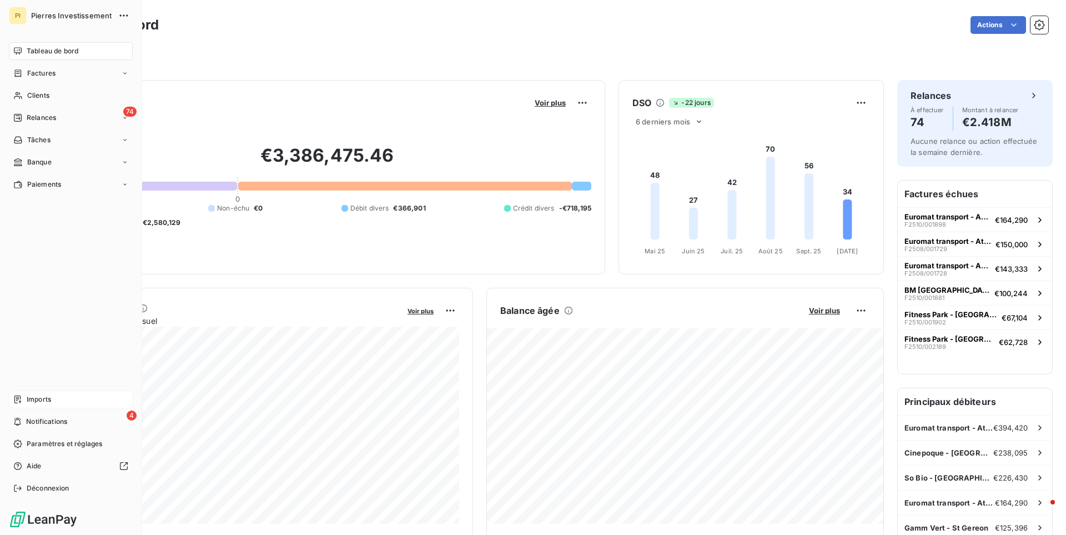  What do you see at coordinates (1011, 478) in the screenshot?
I see `span: €226,430` at bounding box center [1011, 478].